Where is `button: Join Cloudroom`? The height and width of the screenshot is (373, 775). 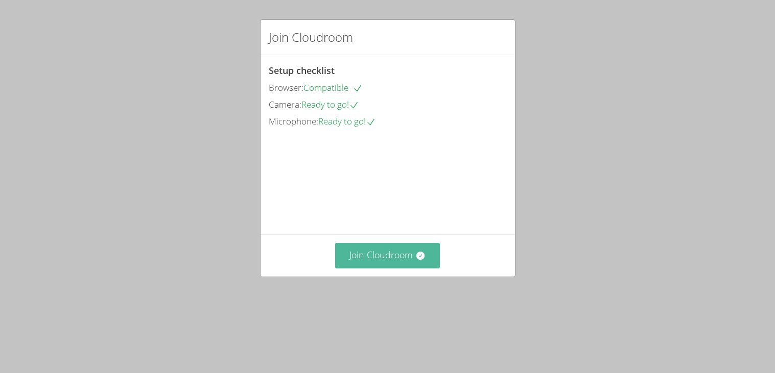
button: Join Cloudroom is located at coordinates (387, 255).